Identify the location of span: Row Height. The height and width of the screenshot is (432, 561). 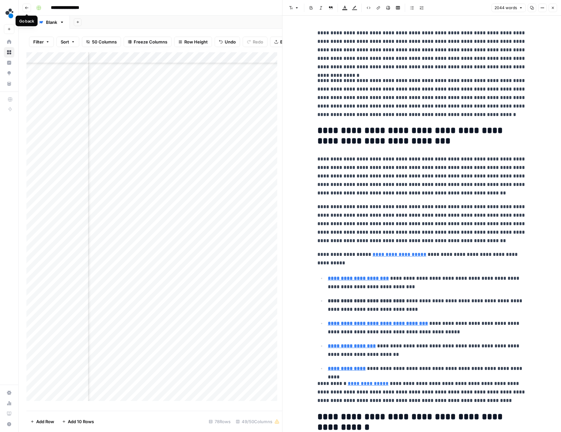
(196, 42).